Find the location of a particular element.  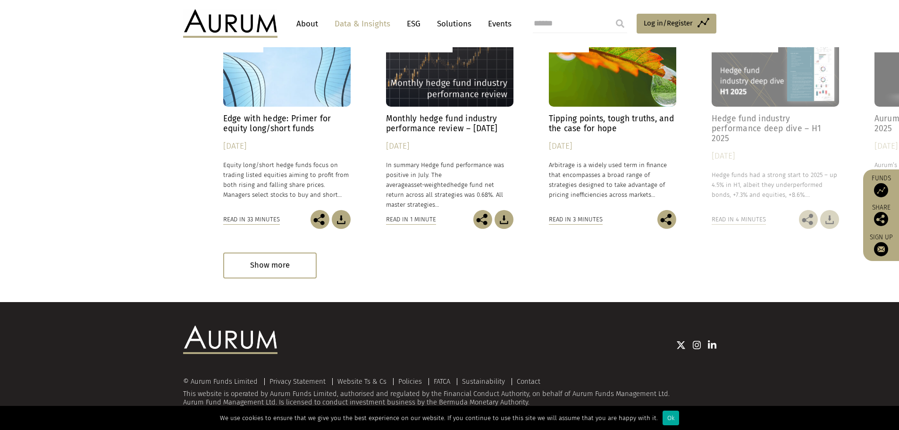

span: asset-weighted is located at coordinates (429, 185).